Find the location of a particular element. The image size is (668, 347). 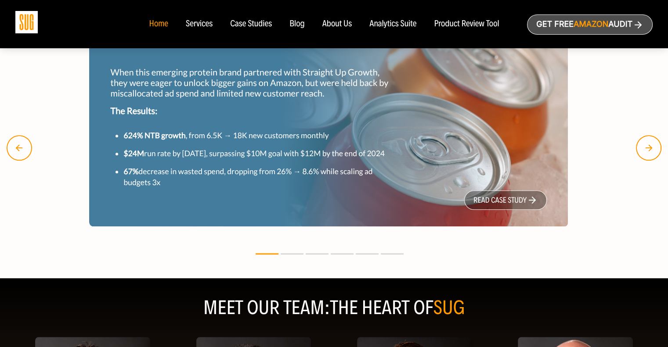

a: Product Review Tool is located at coordinates (466, 24).